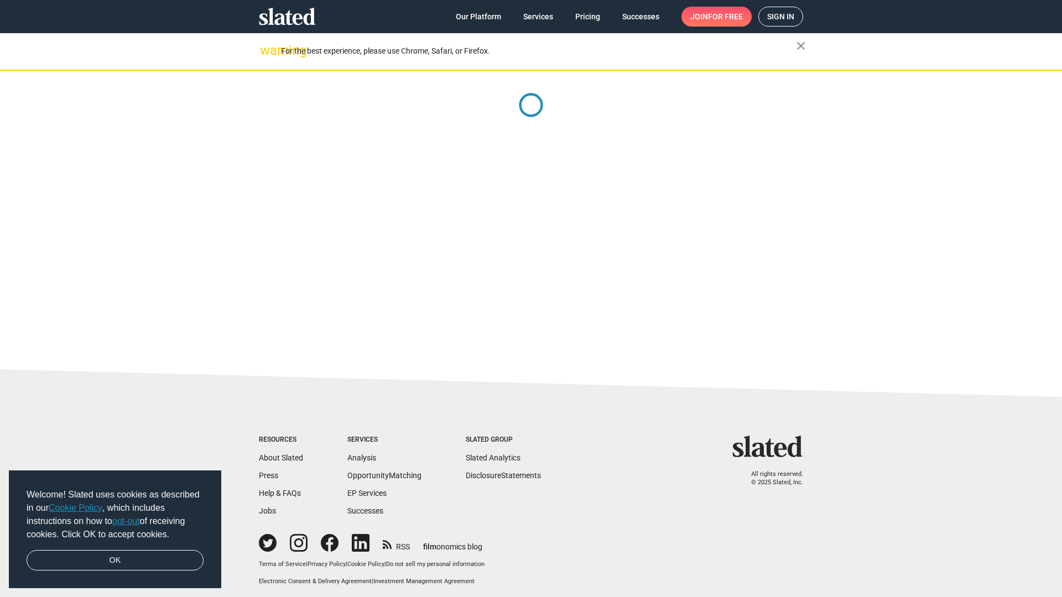  What do you see at coordinates (115, 530) in the screenshot?
I see `div: cookieconsent` at bounding box center [115, 530].